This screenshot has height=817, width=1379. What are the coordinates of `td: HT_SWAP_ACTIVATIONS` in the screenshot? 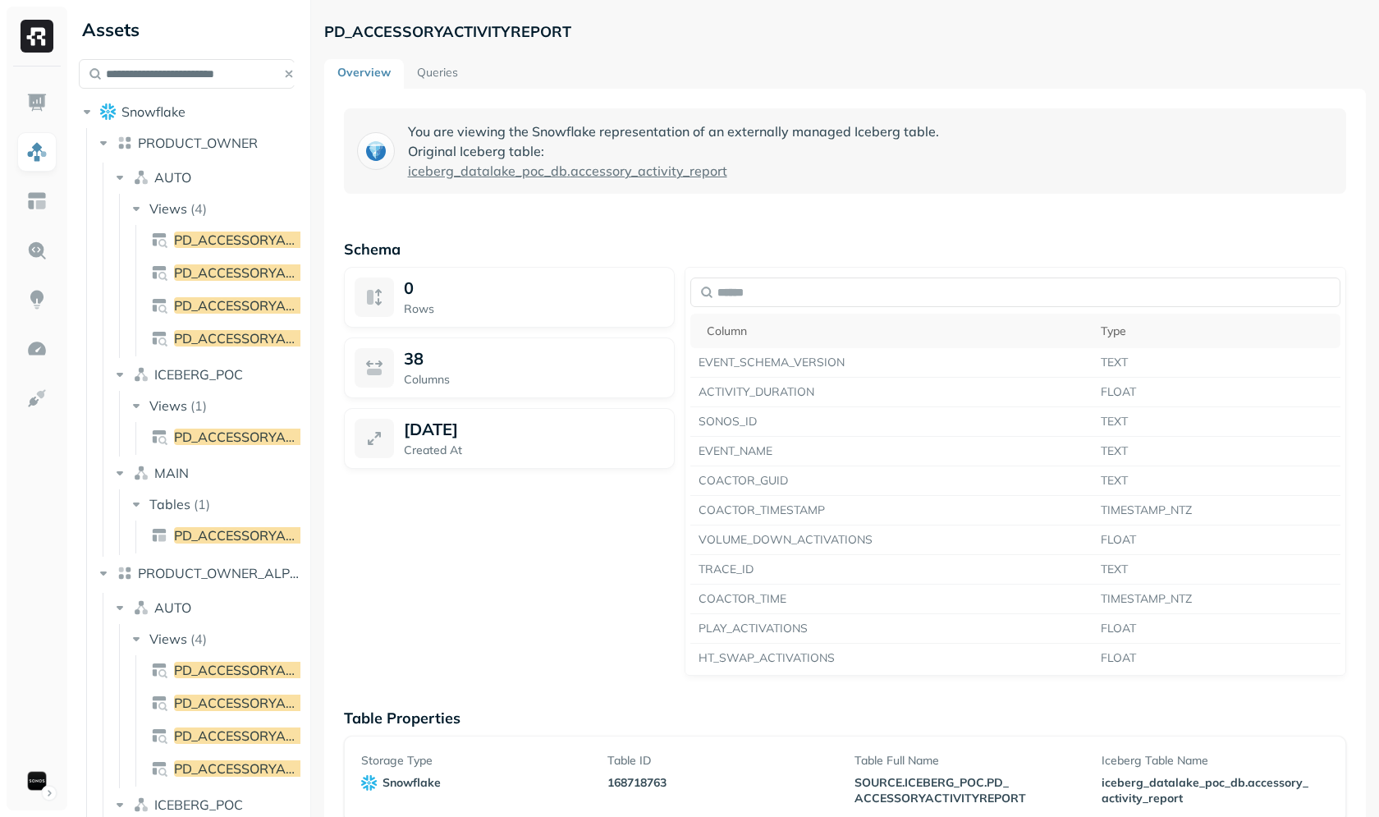 It's located at (891, 658).